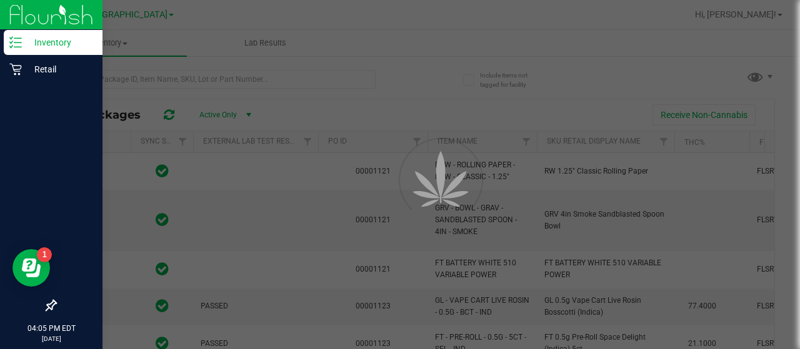 Image resolution: width=800 pixels, height=349 pixels. What do you see at coordinates (51, 329) in the screenshot?
I see `p: 04:05 PM EDT` at bounding box center [51, 329].